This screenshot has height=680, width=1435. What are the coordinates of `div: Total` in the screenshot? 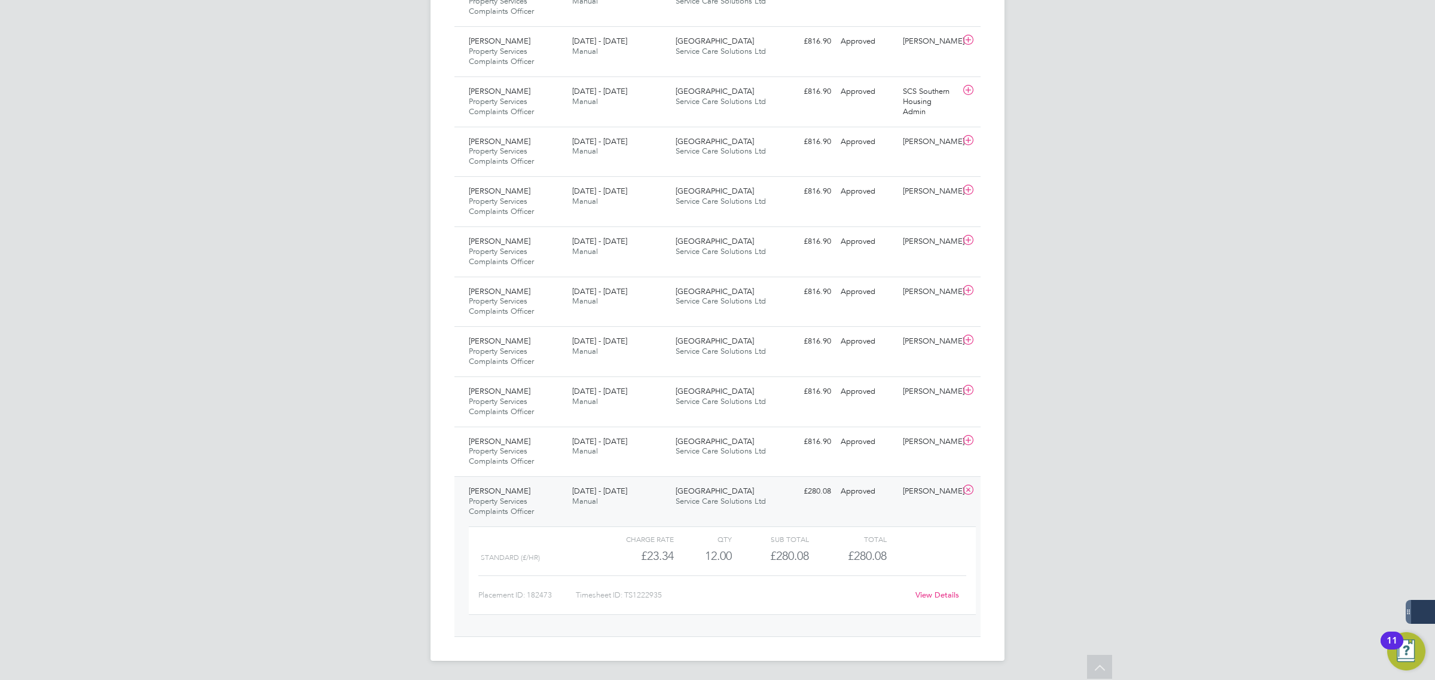 It's located at (847, 539).